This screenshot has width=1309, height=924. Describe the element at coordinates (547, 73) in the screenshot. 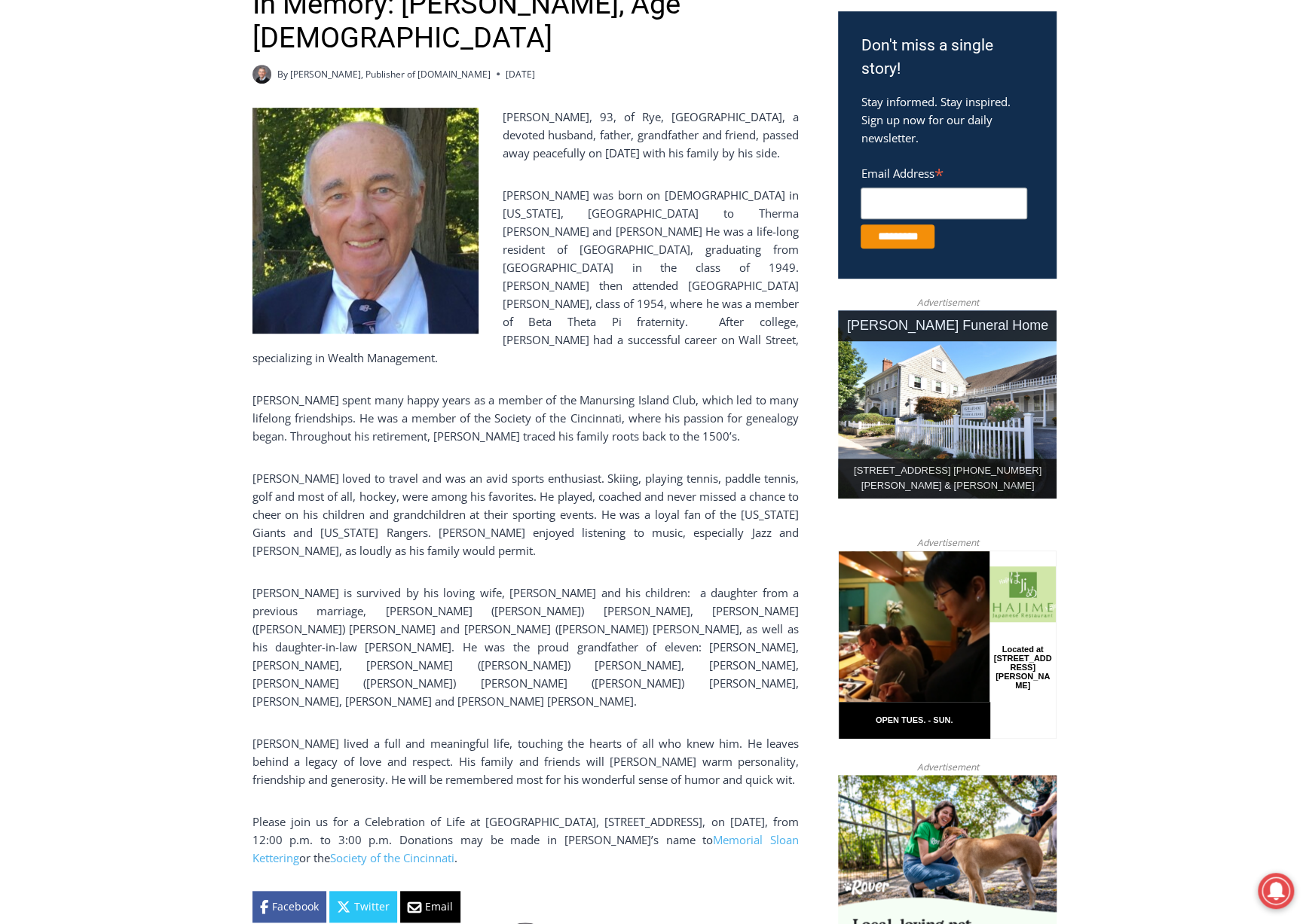

I see `div: "I learned about the history of a place I’d honestly never considered even as a resident of [GEOG...` at that location.